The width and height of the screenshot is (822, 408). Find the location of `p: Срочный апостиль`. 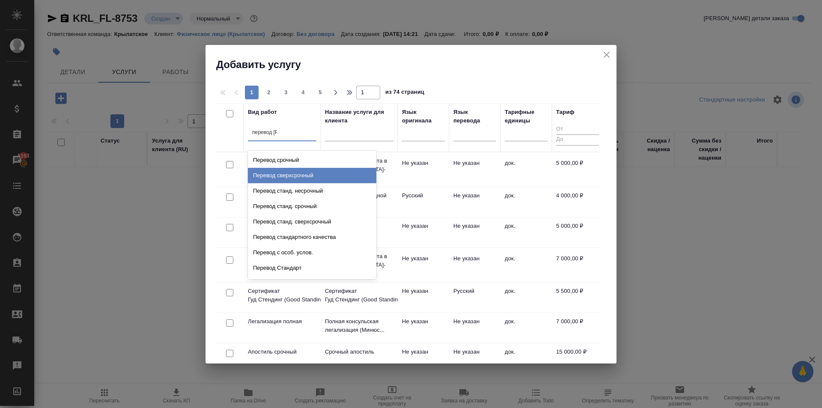

p: Срочный апостиль is located at coordinates (359, 352).